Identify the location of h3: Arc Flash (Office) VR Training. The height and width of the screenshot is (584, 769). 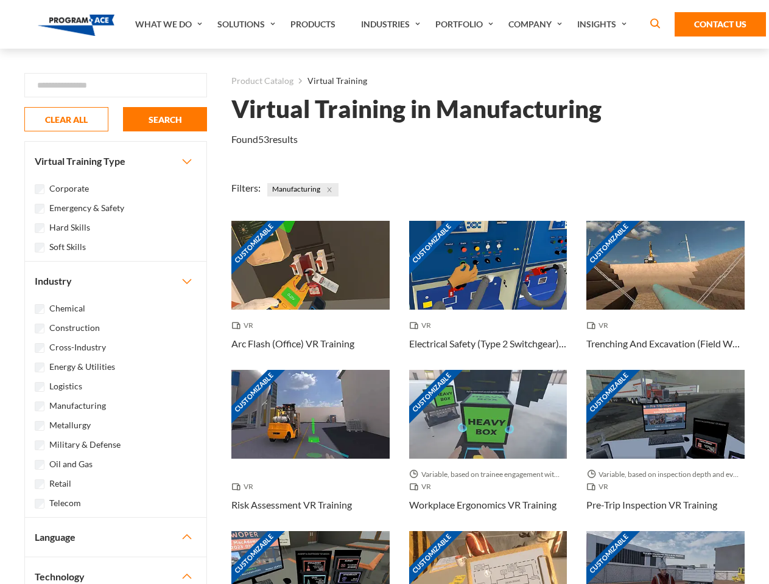
(293, 344).